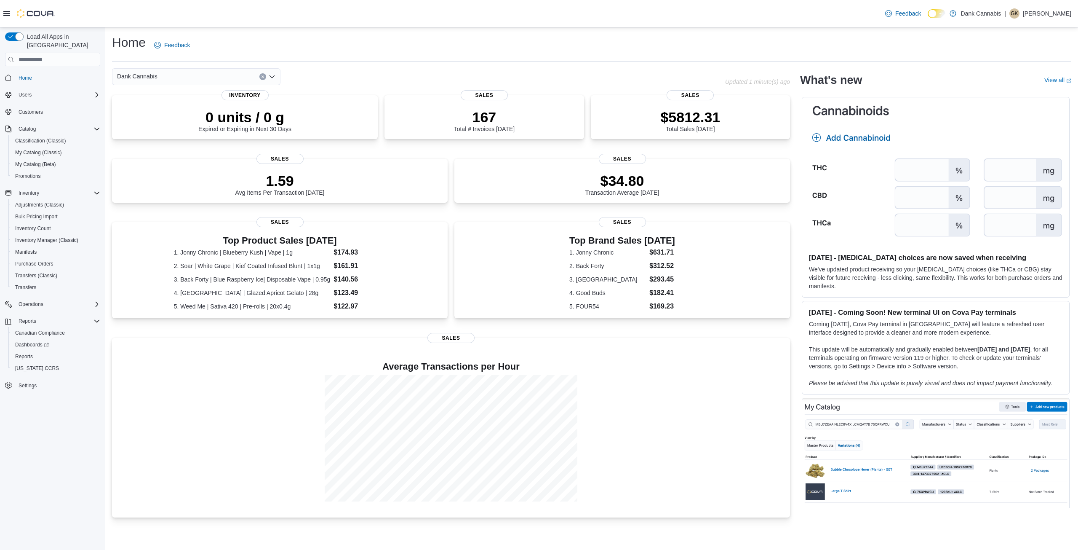 This screenshot has width=1078, height=550. What do you see at coordinates (177, 45) in the screenshot?
I see `span: Feedback` at bounding box center [177, 45].